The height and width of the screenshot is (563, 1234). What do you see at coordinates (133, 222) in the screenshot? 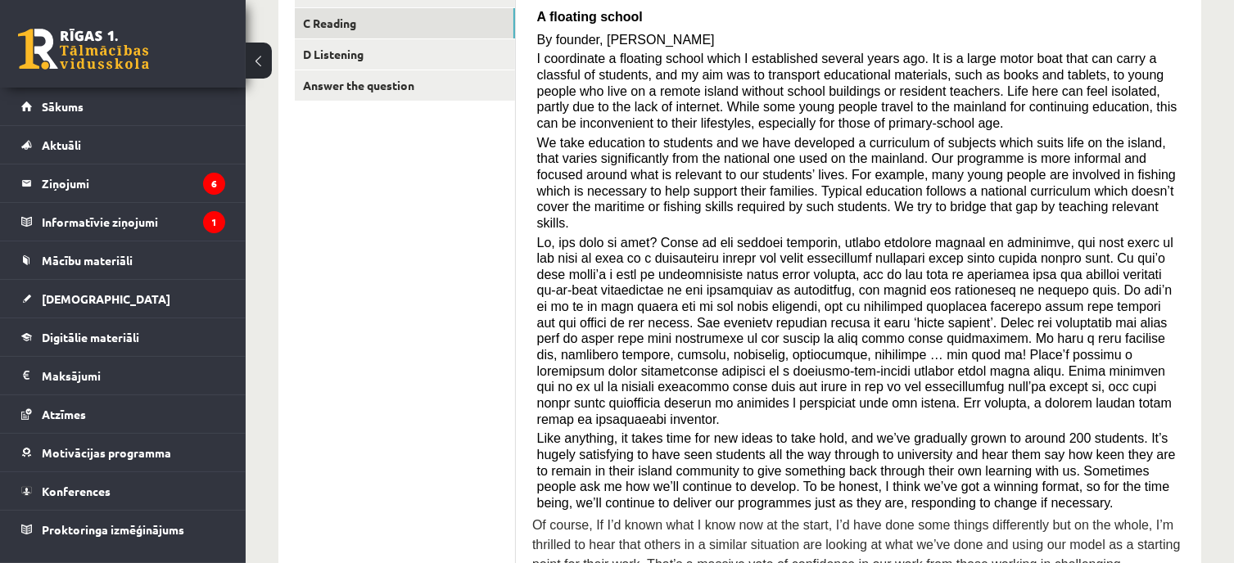
I see `legend: Informatīvie ziņojumi` at bounding box center [133, 222].